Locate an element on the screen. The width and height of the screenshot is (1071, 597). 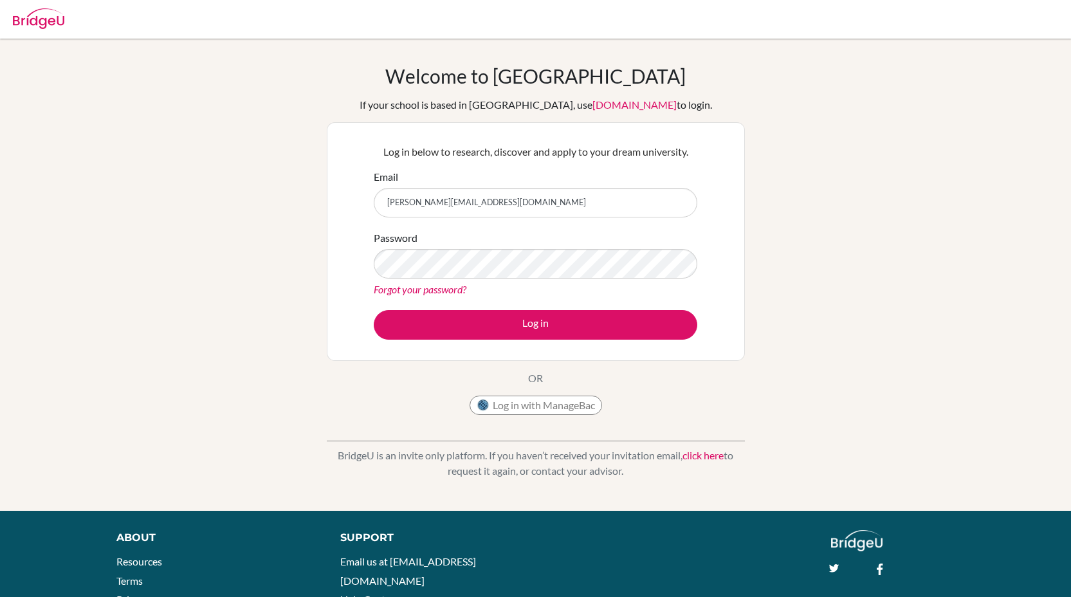
button: Log in with ManageBac is located at coordinates (536, 405).